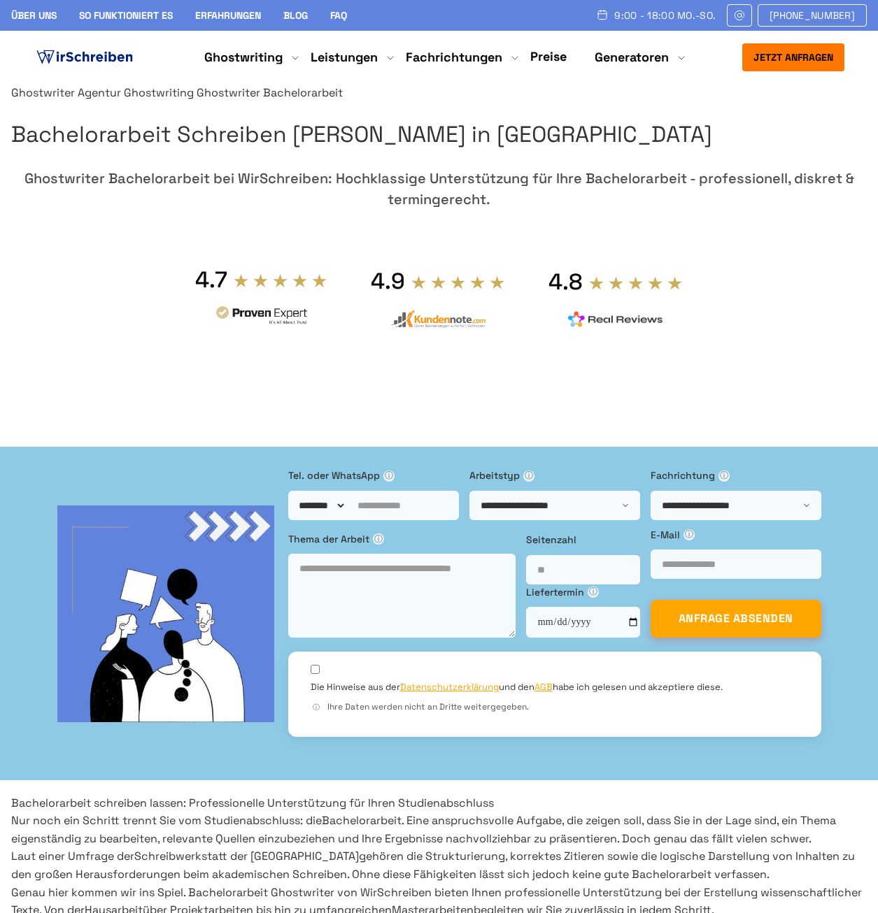  What do you see at coordinates (565, 282) in the screenshot?
I see `div: 4.8` at bounding box center [565, 282].